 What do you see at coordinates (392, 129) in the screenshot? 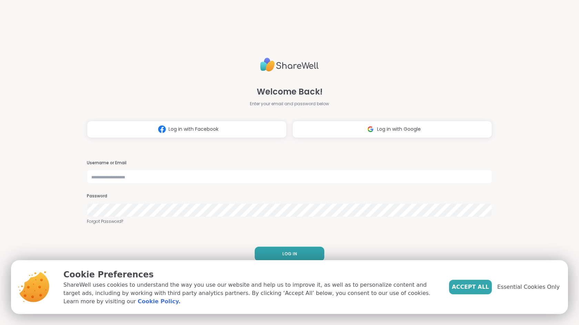
I see `button: Log in with Google` at bounding box center [392, 129].